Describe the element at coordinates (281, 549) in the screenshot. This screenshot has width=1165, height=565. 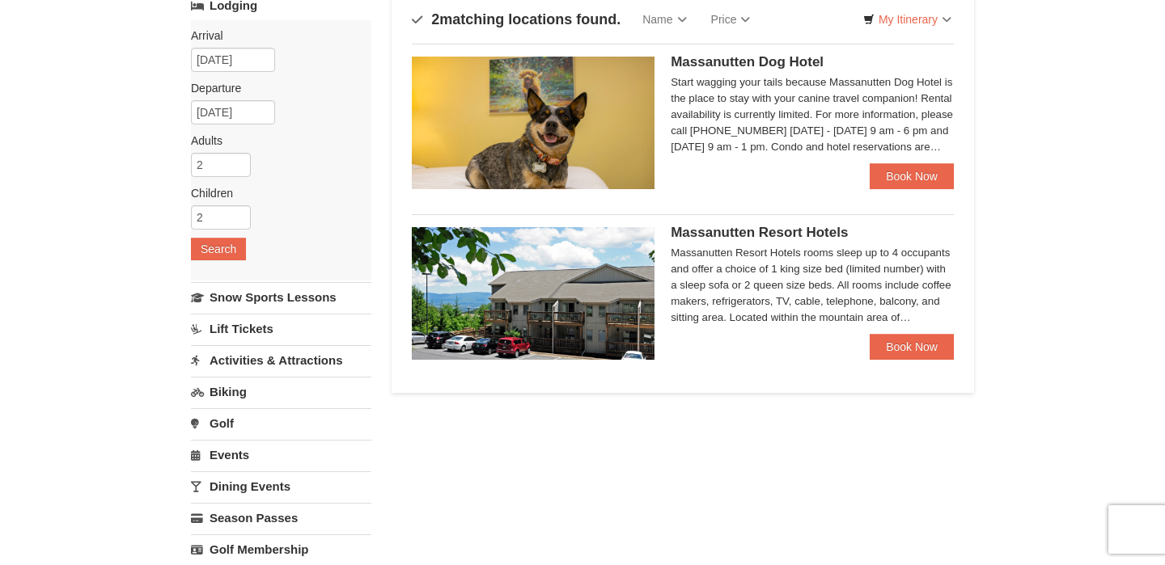
I see `a: Golf Membership` at that location.